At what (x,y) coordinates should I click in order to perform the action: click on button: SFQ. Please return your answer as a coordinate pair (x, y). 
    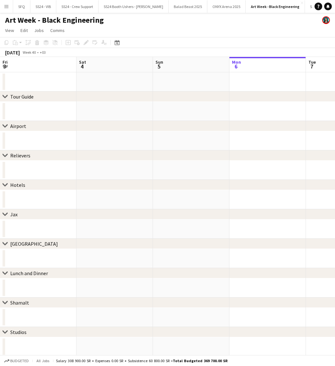
    Looking at the image, I should click on (22, 6).